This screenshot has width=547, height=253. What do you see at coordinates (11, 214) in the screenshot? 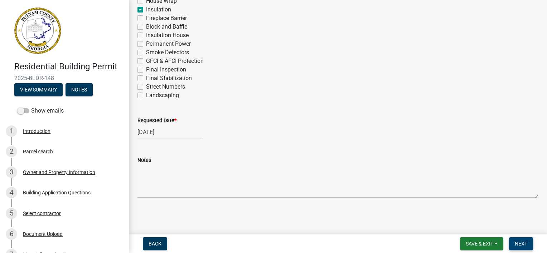
I see `div: 5` at bounding box center [11, 214].